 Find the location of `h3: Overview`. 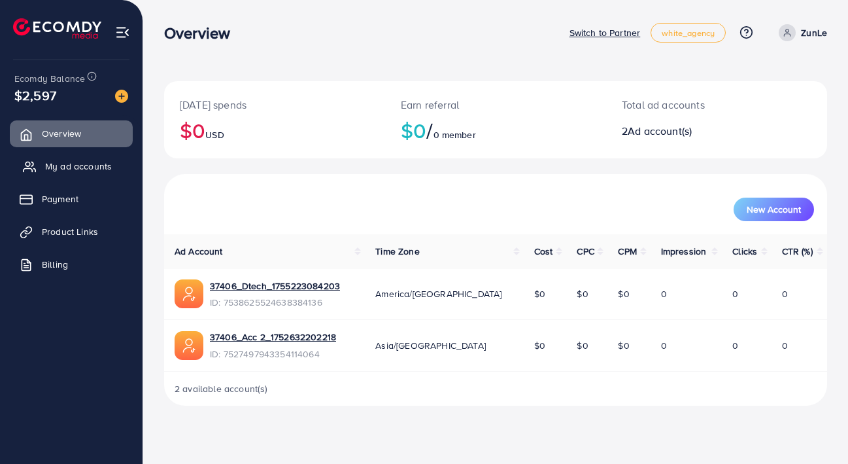

h3: Overview is located at coordinates (202, 33).